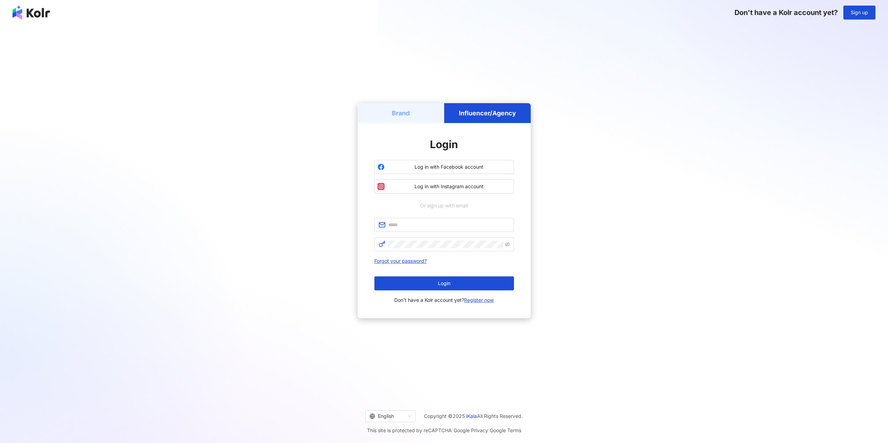 This screenshot has width=888, height=443. I want to click on span: Or sign up with email, so click(444, 206).